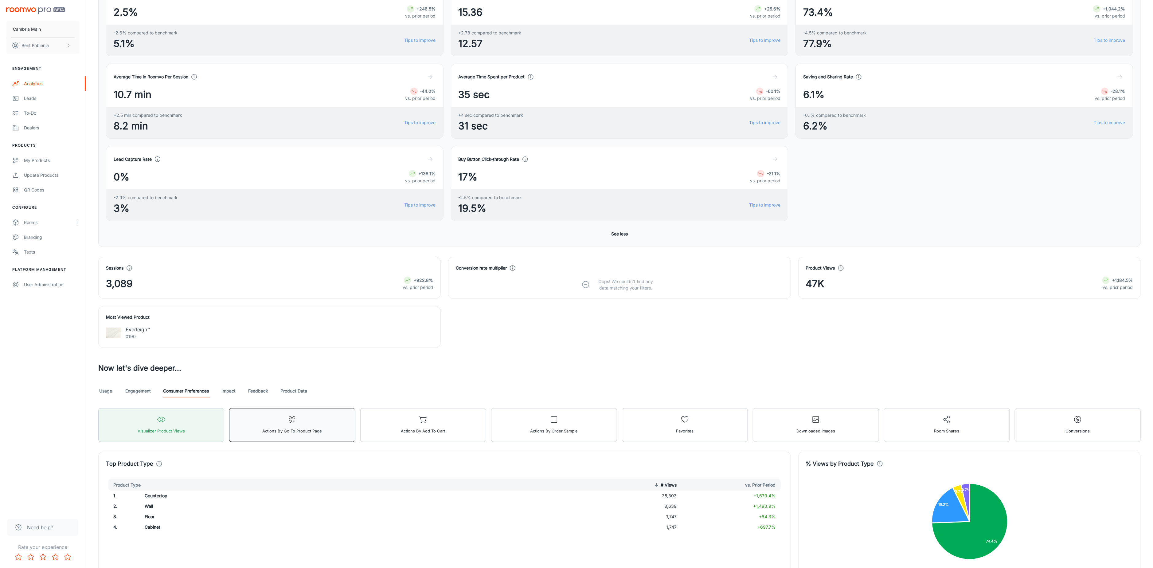  I want to click on span: 19.5%, so click(490, 208).